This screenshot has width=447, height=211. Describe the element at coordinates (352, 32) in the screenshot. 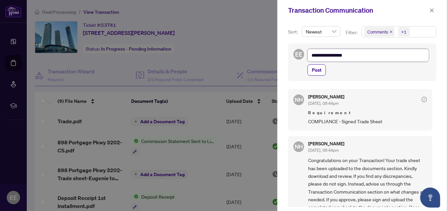

I see `p: Filter:` at that location.